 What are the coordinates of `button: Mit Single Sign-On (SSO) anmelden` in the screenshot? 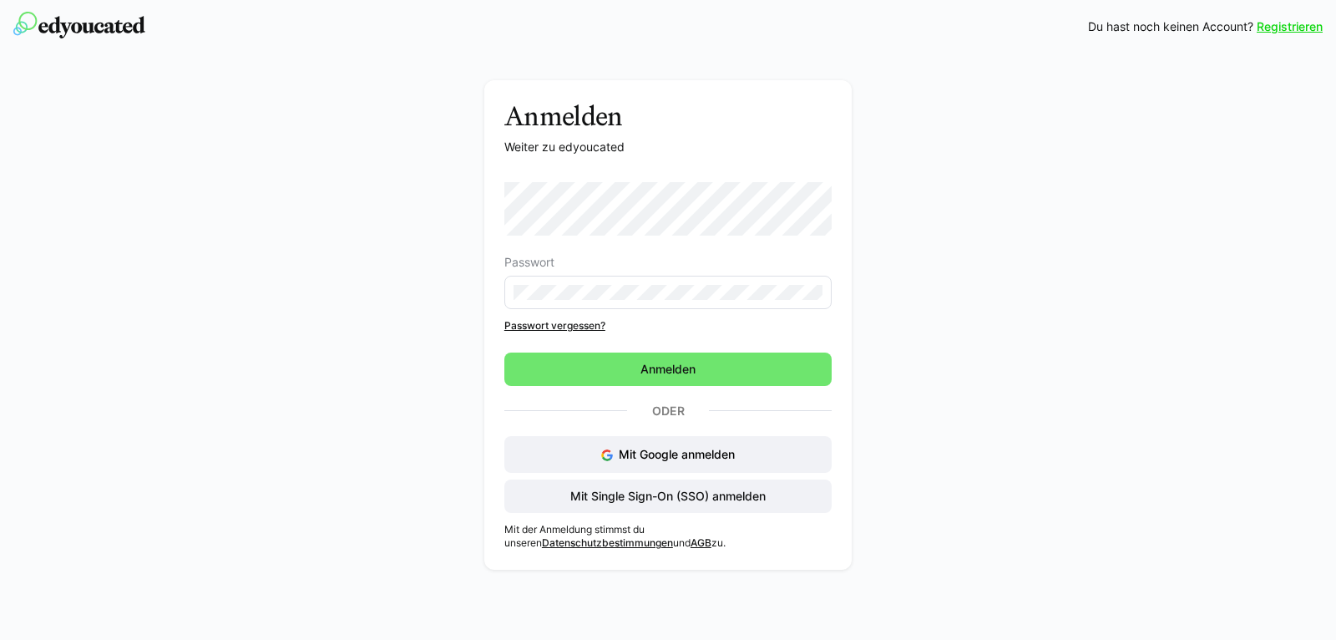 It's located at (668, 496).